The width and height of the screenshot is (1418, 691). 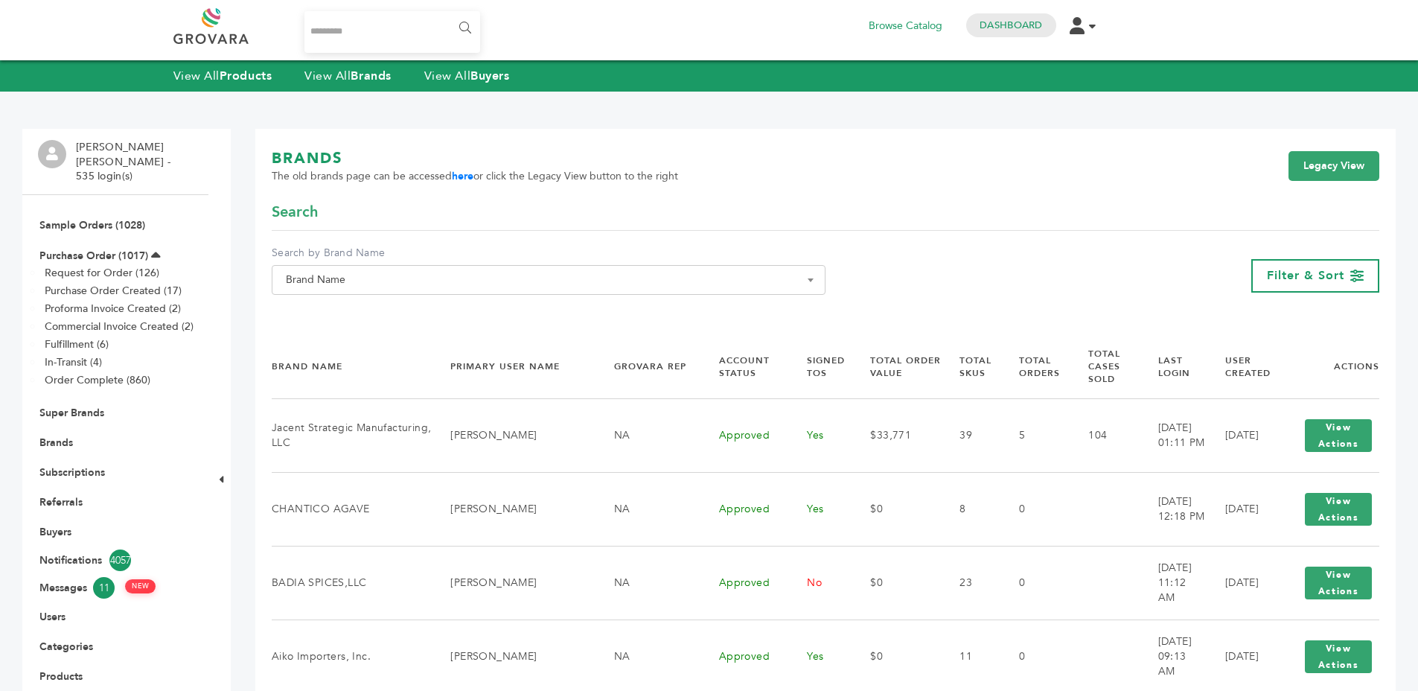 I want to click on span: The old brands page can be accessed or click the Legacy View button to the right, so click(x=475, y=176).